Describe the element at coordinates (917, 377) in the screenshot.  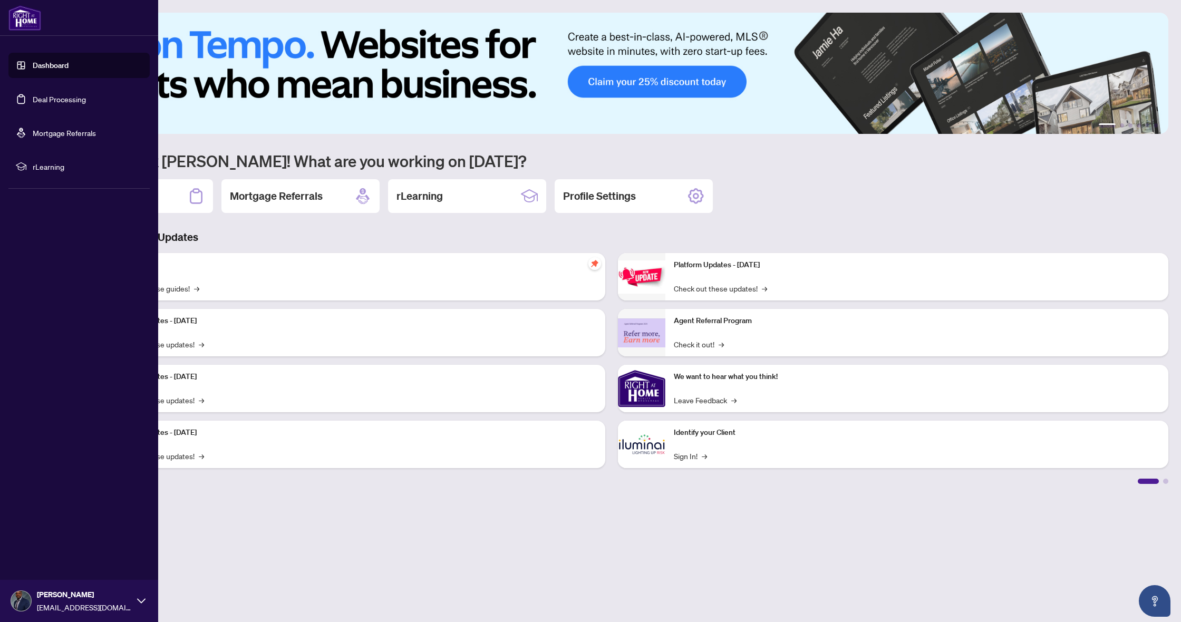
I see `p: We want to hear what you think!` at that location.